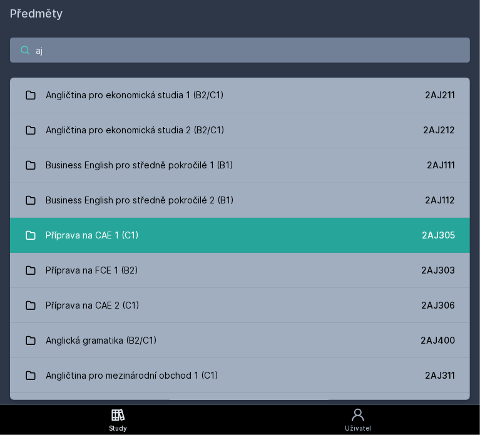  I want to click on a: Business English pro středně pokročilé 2 (B1) 2AJ112, so click(240, 200).